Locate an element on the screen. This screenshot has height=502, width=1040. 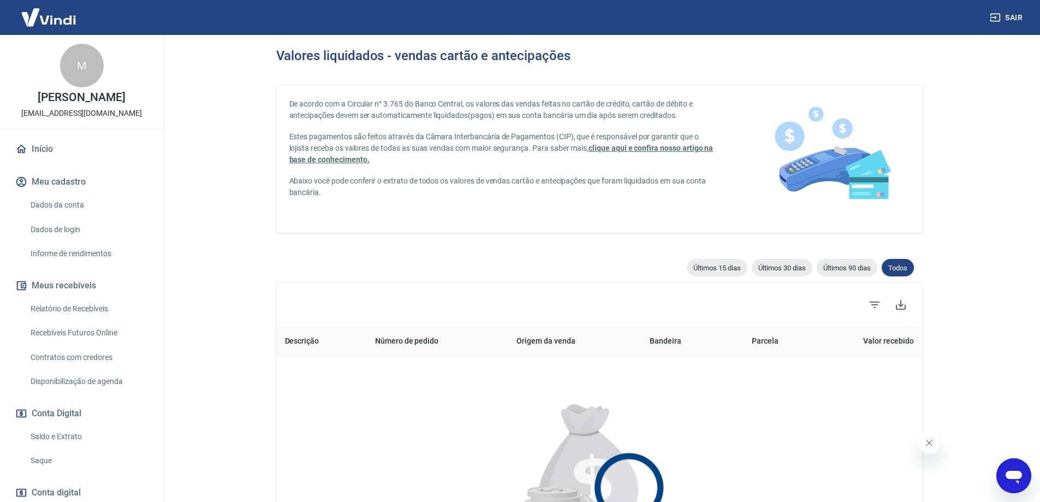
a: Recebíveis Futuros Online is located at coordinates (88, 333).